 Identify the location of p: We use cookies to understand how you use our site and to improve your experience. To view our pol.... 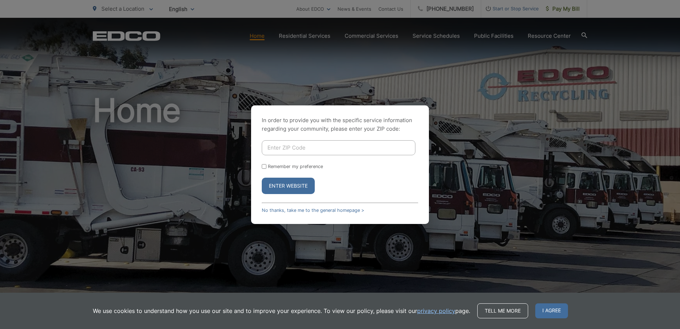
(281, 310).